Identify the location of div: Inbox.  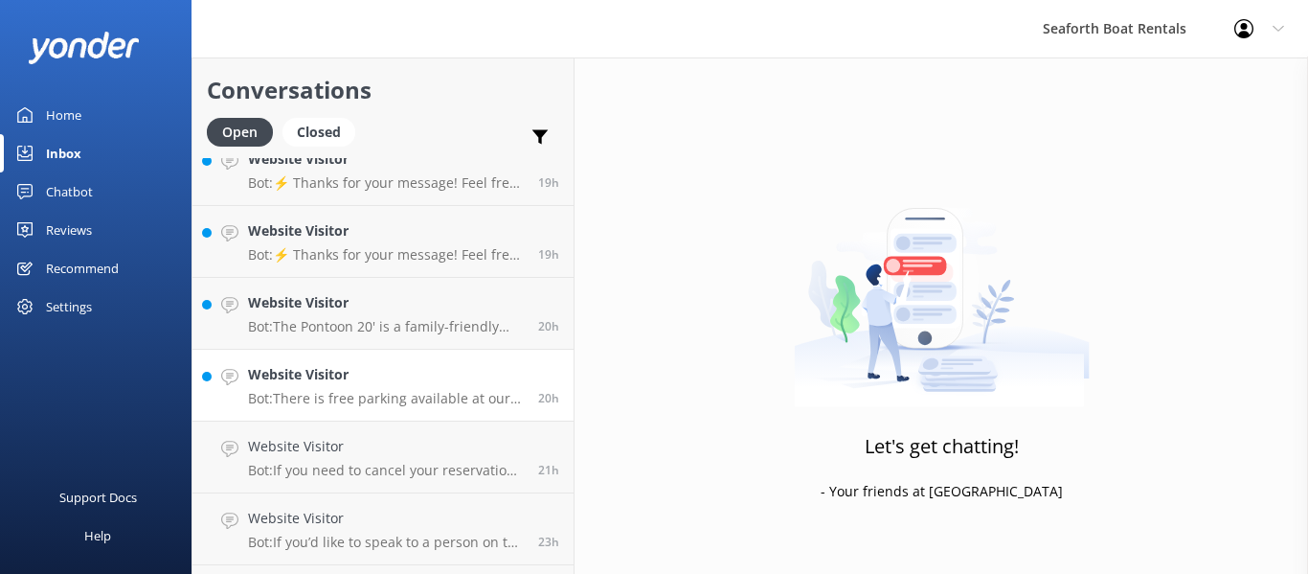
(63, 153).